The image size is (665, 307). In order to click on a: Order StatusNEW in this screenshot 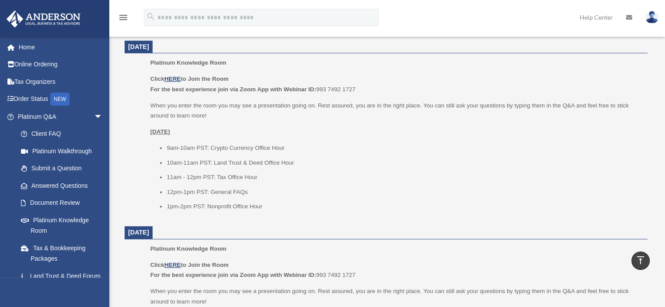, I will do `click(61, 99)`.